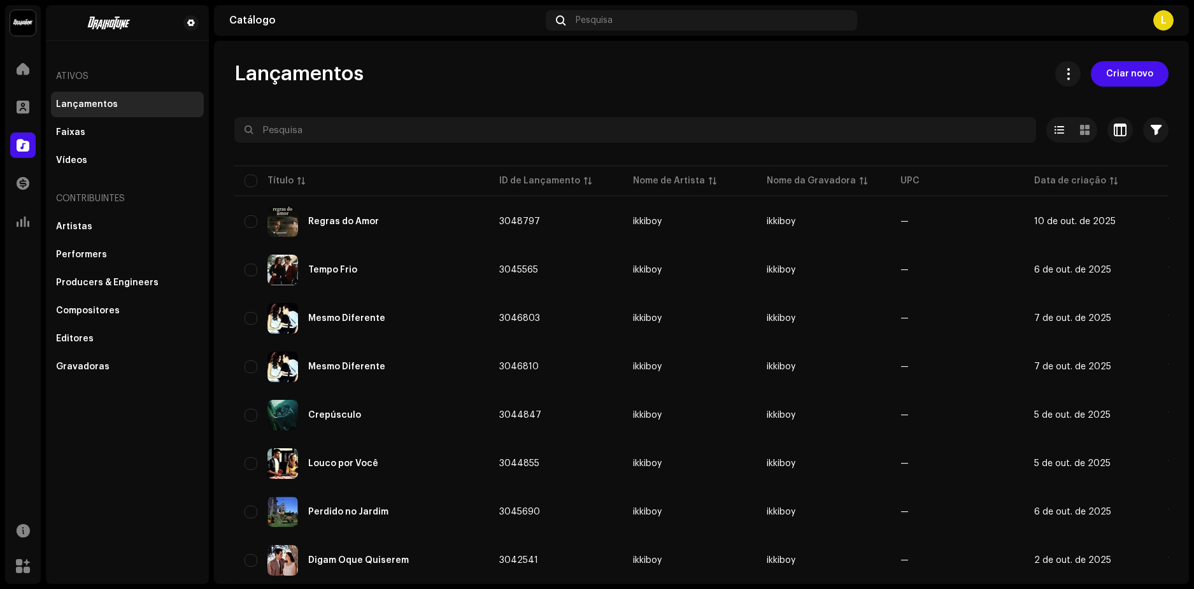 Image resolution: width=1194 pixels, height=589 pixels. What do you see at coordinates (127, 283) in the screenshot?
I see `re-m-nav-item: Producers & Engineers` at bounding box center [127, 283].